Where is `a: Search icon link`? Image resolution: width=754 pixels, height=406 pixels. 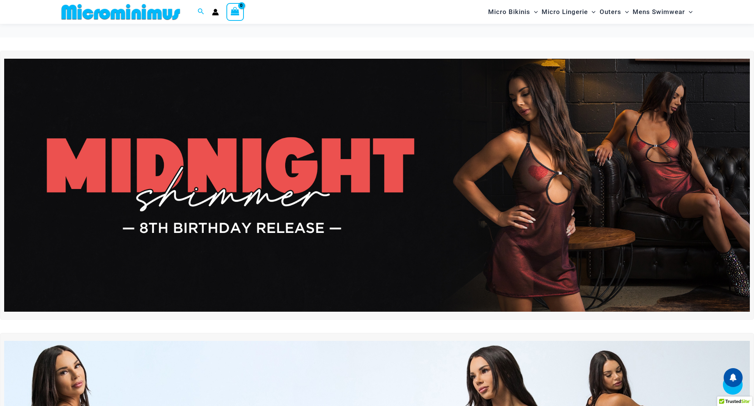
a: Search icon link is located at coordinates (201, 12).